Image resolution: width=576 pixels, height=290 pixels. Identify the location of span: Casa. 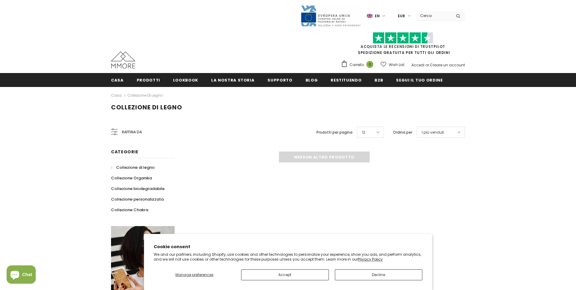
(117, 80).